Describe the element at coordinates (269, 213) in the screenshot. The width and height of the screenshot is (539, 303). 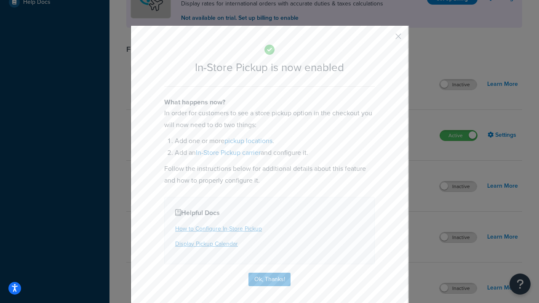
I see `h4: Helpful Docs` at that location.